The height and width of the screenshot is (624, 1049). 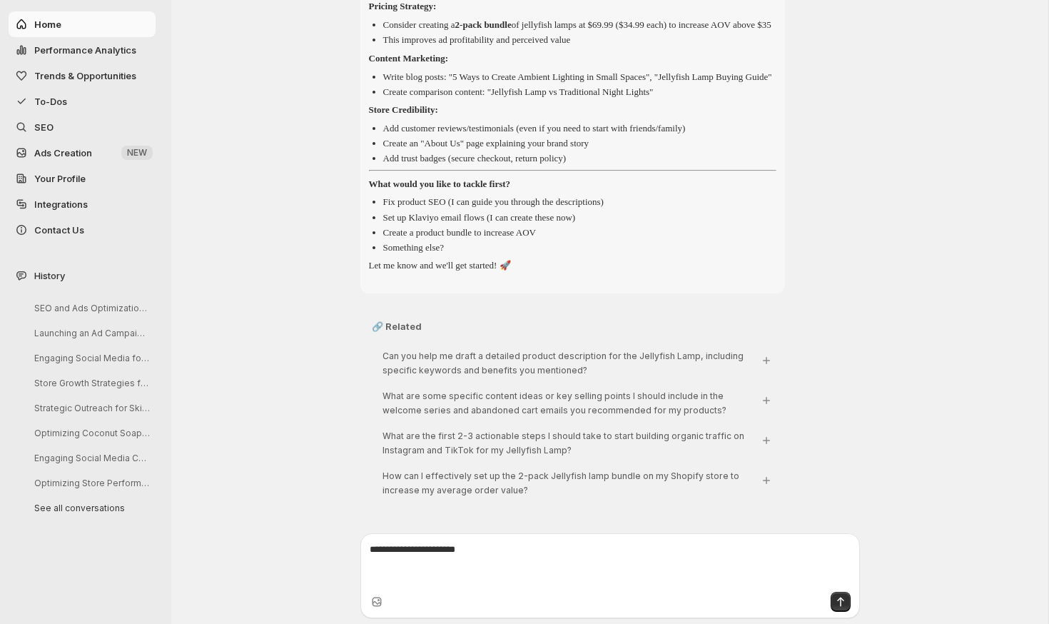 What do you see at coordinates (82, 50) in the screenshot?
I see `button: Performance Analytics` at bounding box center [82, 50].